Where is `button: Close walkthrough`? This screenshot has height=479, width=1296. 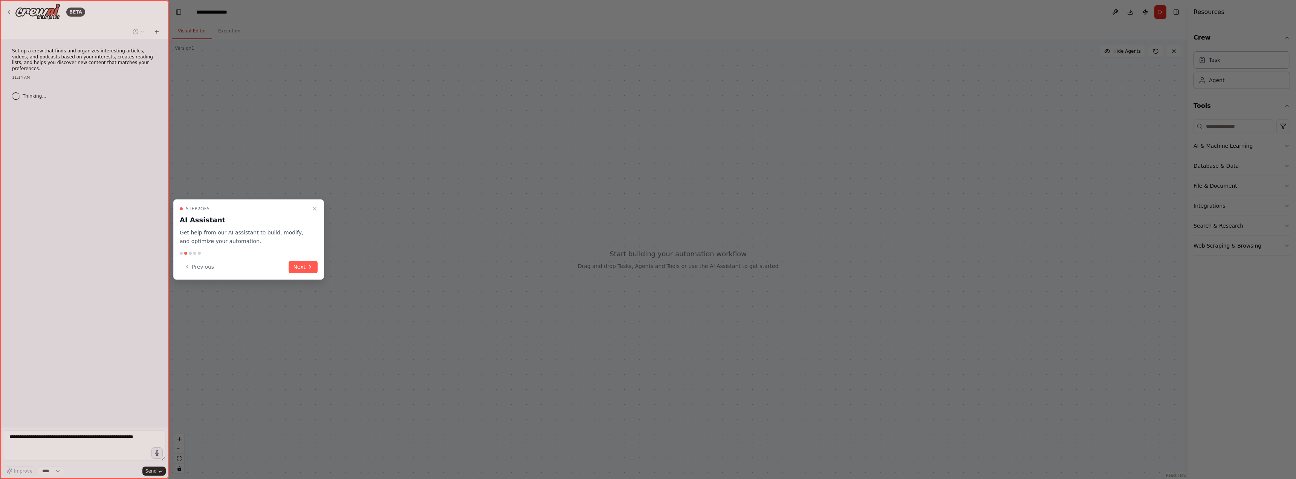
button: Close walkthrough is located at coordinates (315, 209).